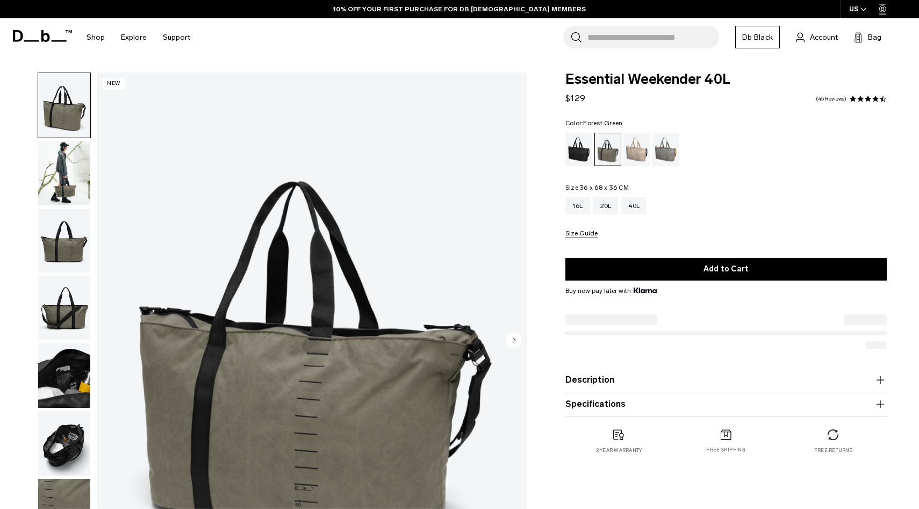 This screenshot has height=509, width=919. I want to click on button: Size Guide, so click(581, 234).